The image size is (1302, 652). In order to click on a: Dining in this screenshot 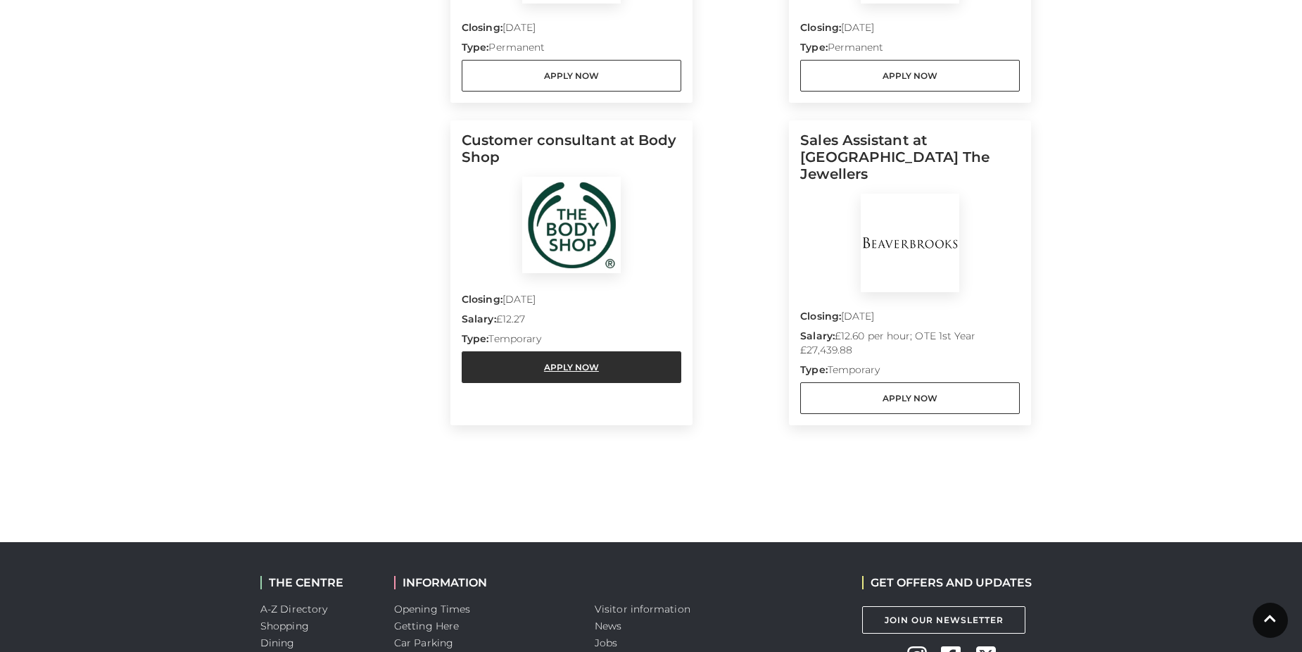, I will do `click(277, 643)`.